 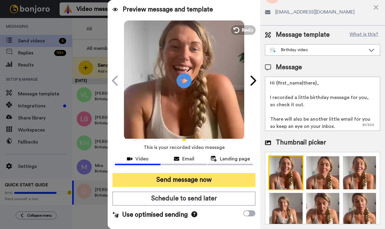 What do you see at coordinates (235, 159) in the screenshot?
I see `span: Landing page` at bounding box center [235, 159].